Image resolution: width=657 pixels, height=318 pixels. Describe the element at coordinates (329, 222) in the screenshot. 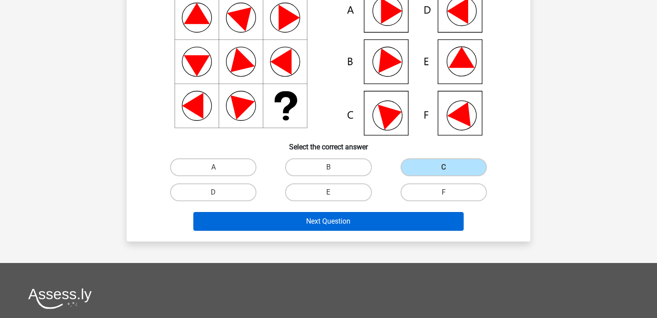

I see `button: Next Question` at that location.